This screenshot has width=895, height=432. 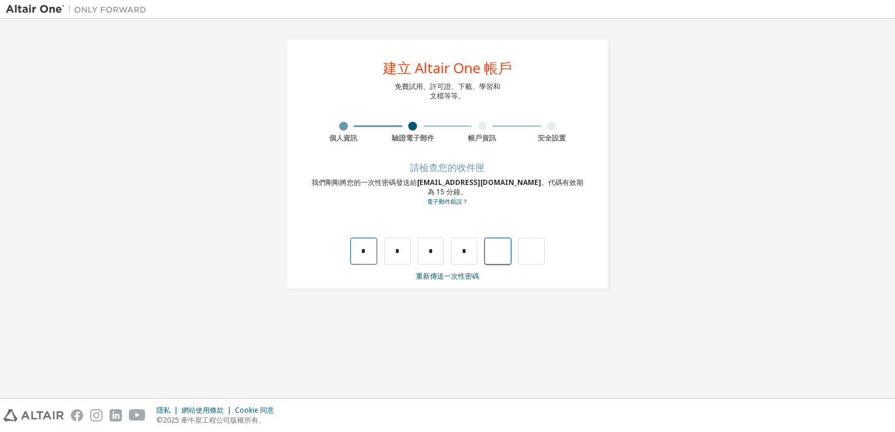 I want to click on div: 隱私, so click(x=169, y=411).